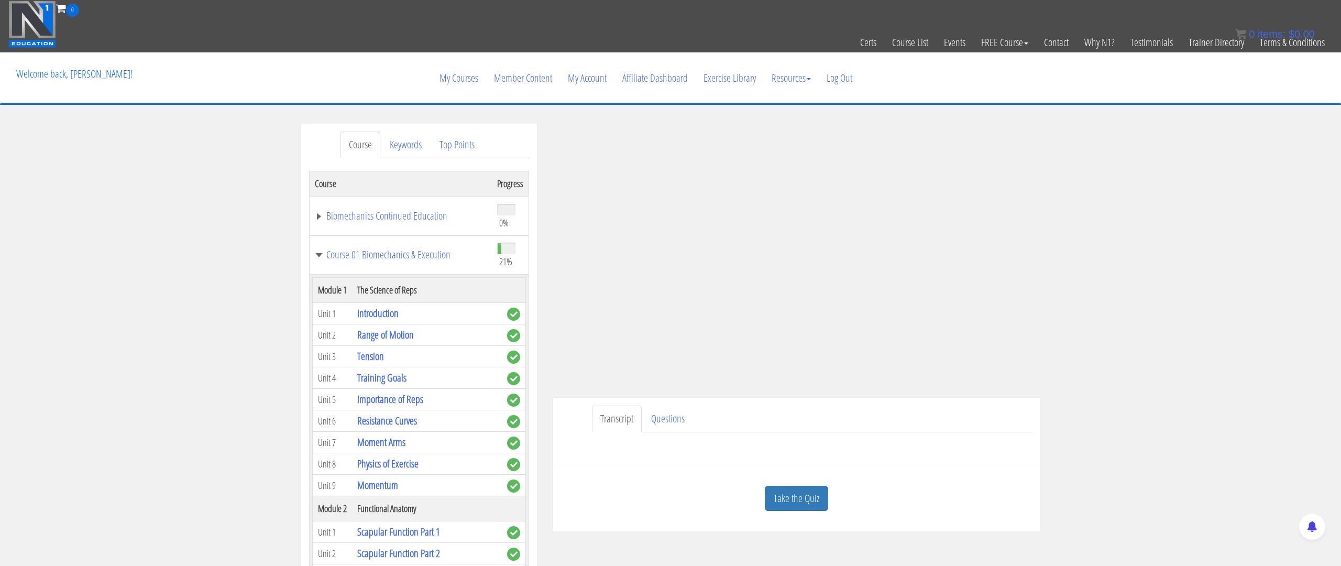 This screenshot has height=566, width=1341. Describe the element at coordinates (730, 78) in the screenshot. I see `a: Exercise Library` at that location.